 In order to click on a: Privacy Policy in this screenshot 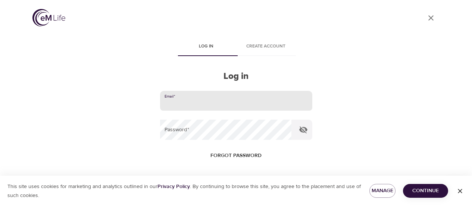, I will do `click(174, 186)`.